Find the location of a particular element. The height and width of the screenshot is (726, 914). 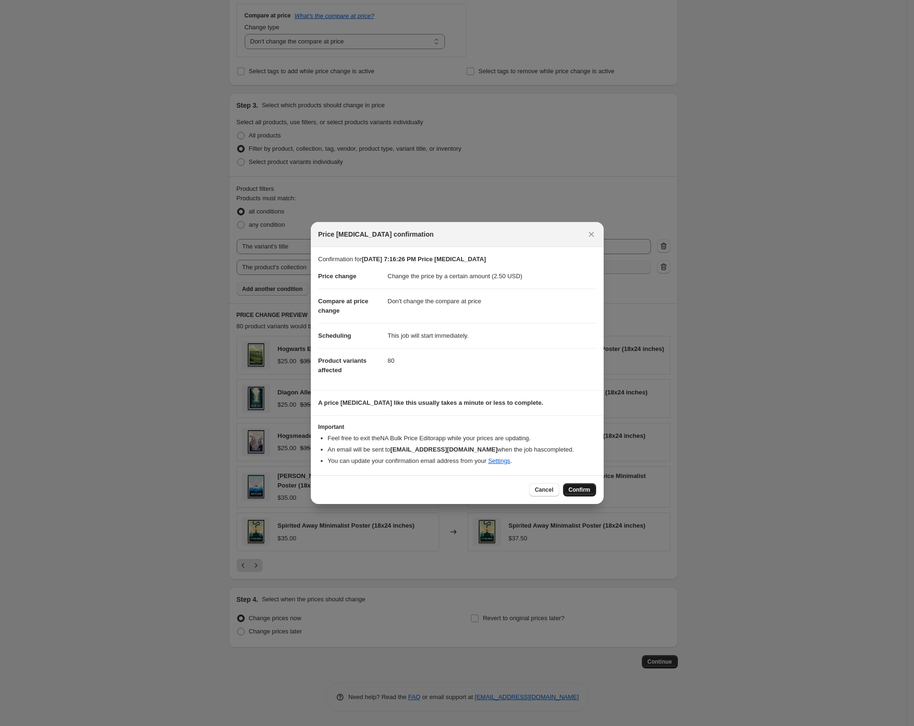

button: Close is located at coordinates (592, 234).